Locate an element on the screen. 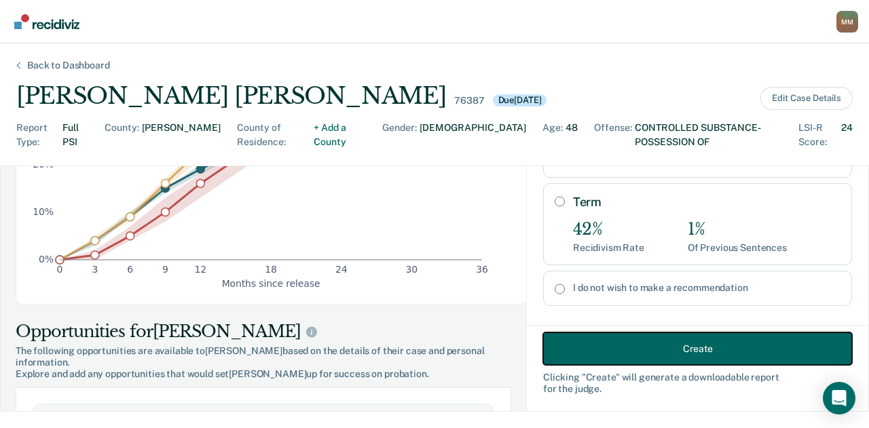  div: 42% is located at coordinates (608, 229).